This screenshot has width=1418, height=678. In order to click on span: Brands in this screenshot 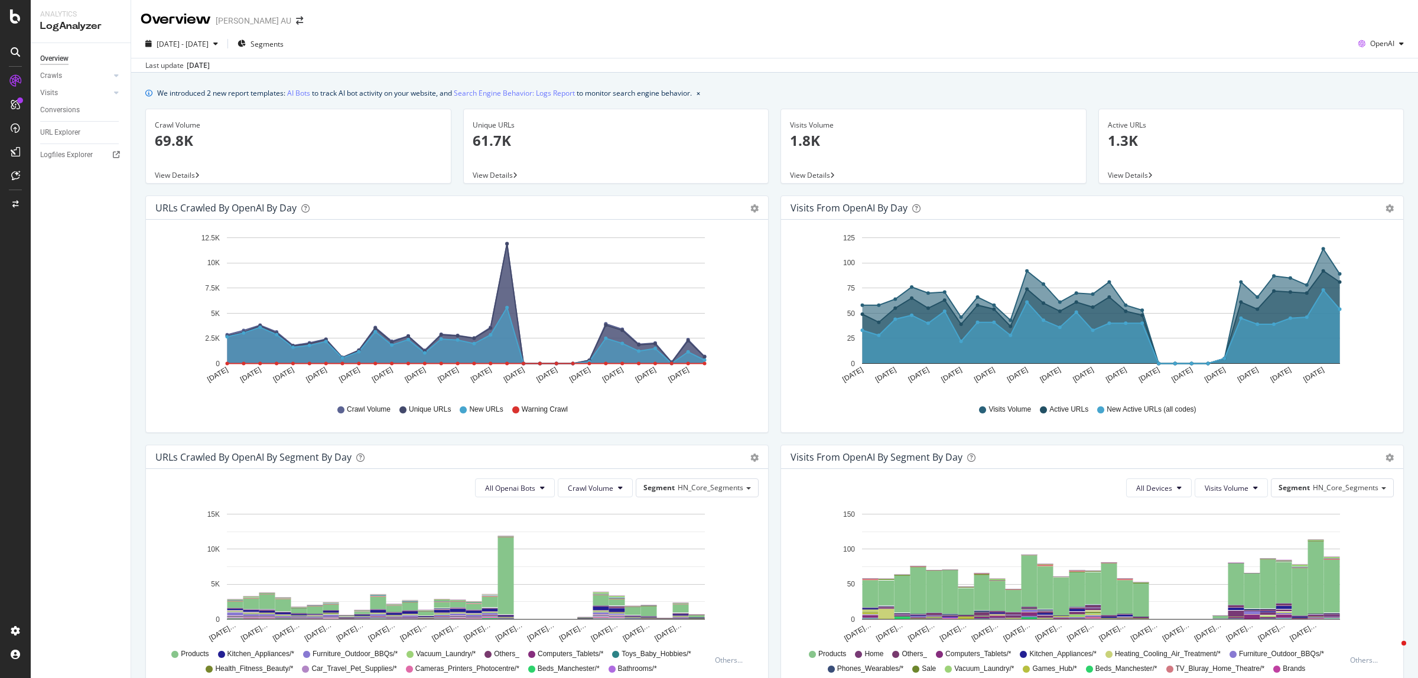, I will do `click(1294, 669)`.